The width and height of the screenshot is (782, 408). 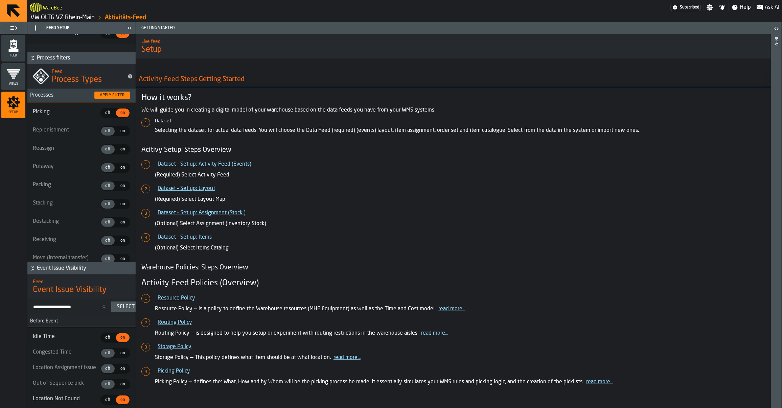 What do you see at coordinates (460, 382) in the screenshot?
I see `p: Picking Policy — defines the: What, How and by Whom will be the picking process be made. It essen...` at bounding box center [460, 382].